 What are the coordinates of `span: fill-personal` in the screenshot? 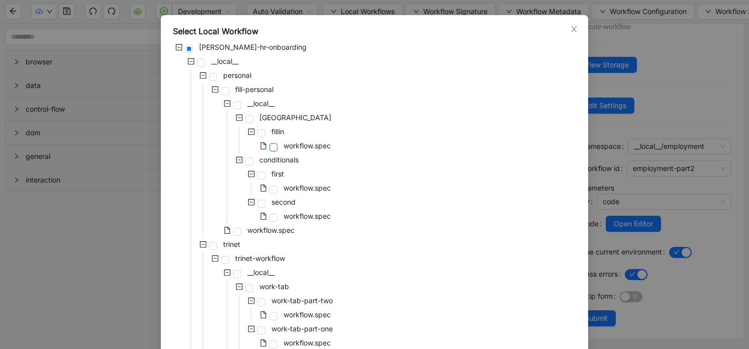 It's located at (254, 89).